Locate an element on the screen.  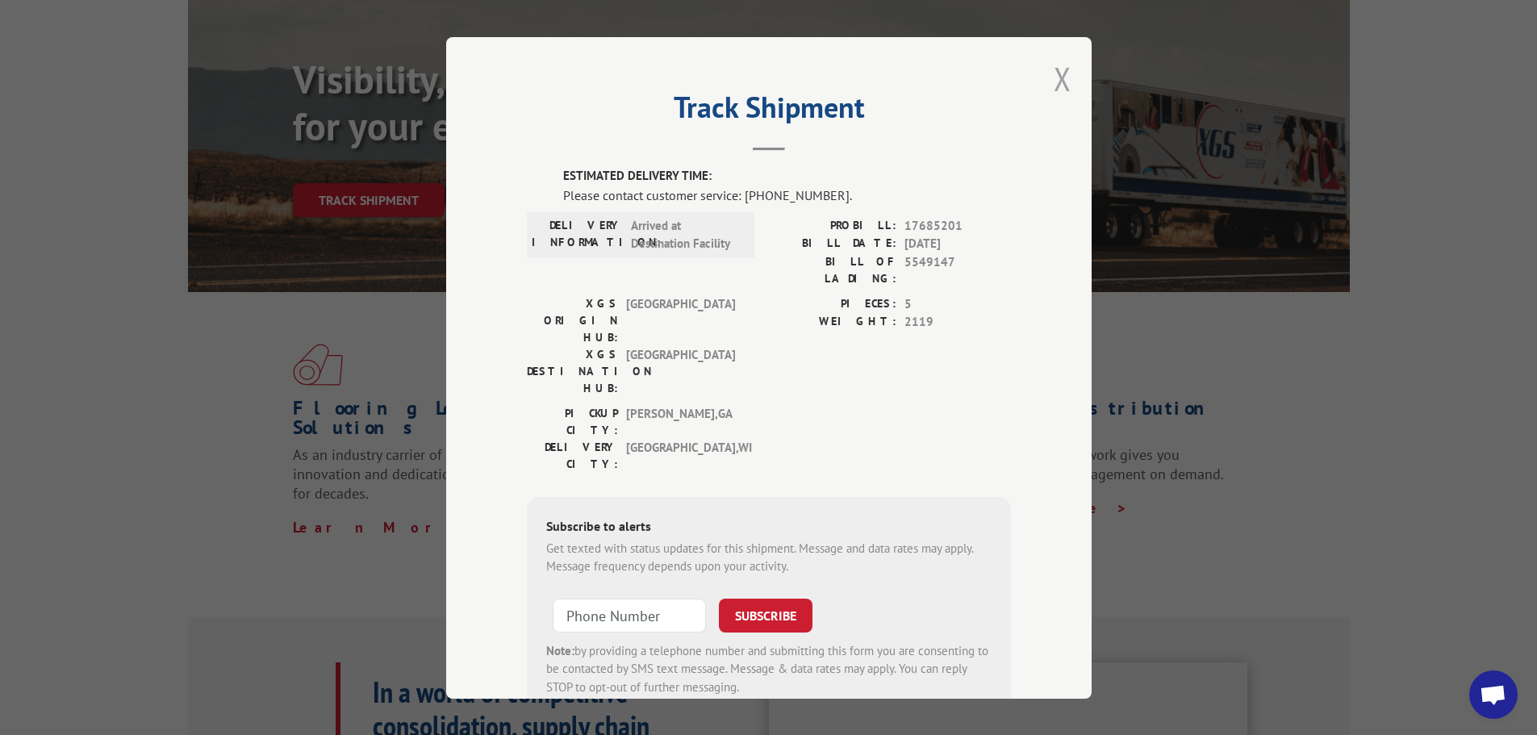
div: Subscribe to alerts is located at coordinates (769, 527).